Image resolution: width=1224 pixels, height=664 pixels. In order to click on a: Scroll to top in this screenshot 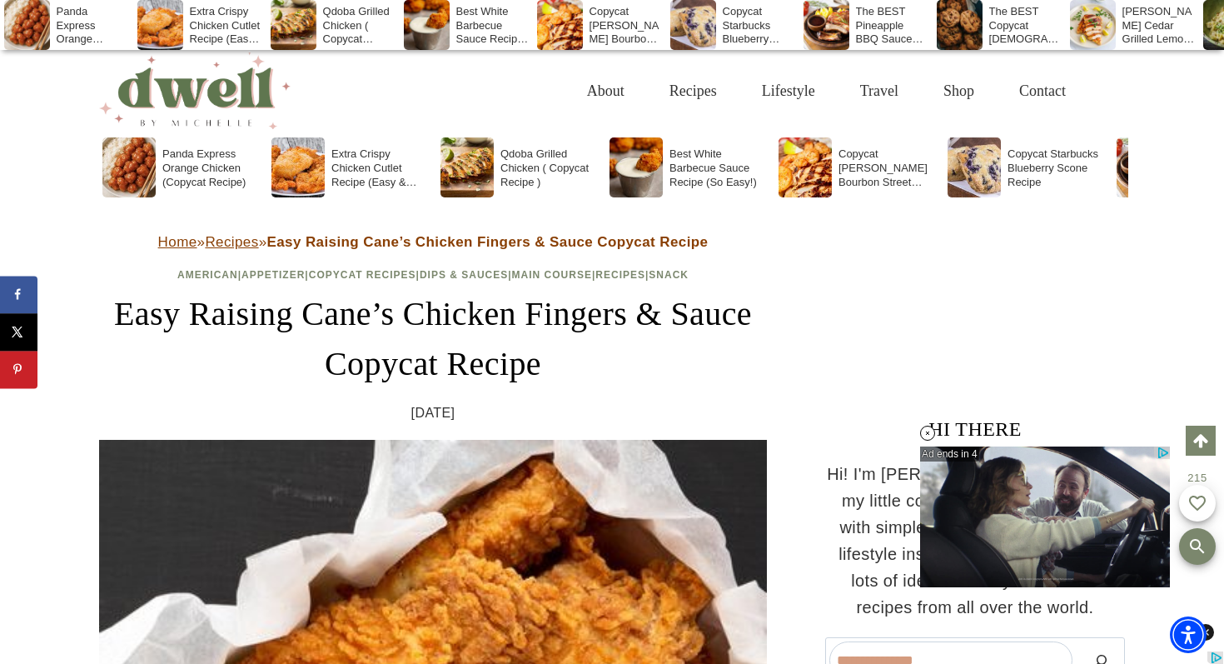, I will do `click(1201, 440)`.